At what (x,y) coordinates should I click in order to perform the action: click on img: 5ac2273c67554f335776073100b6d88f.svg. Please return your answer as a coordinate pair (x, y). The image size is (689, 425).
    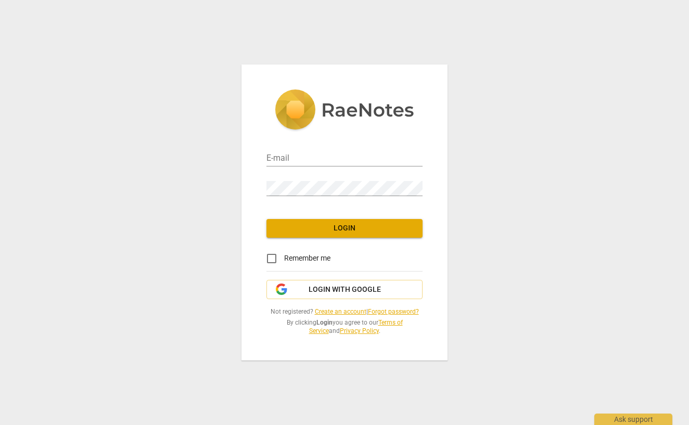
    Looking at the image, I should click on (345, 111).